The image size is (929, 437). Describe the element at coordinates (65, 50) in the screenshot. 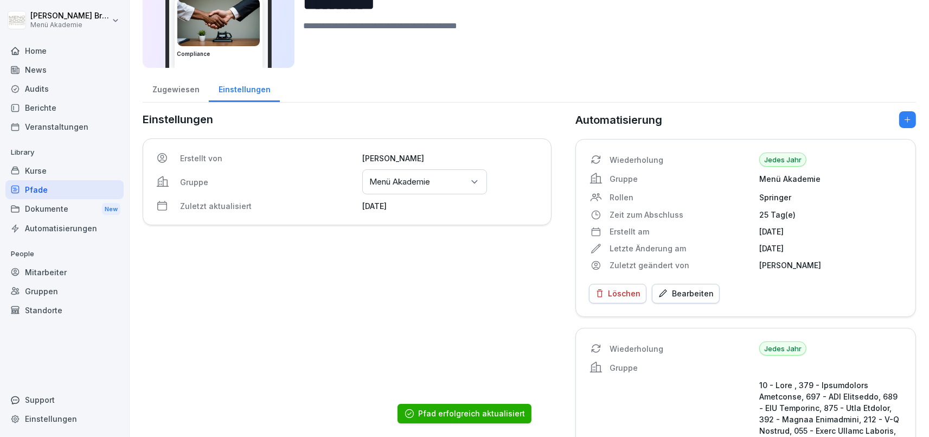

I see `div: Home` at that location.